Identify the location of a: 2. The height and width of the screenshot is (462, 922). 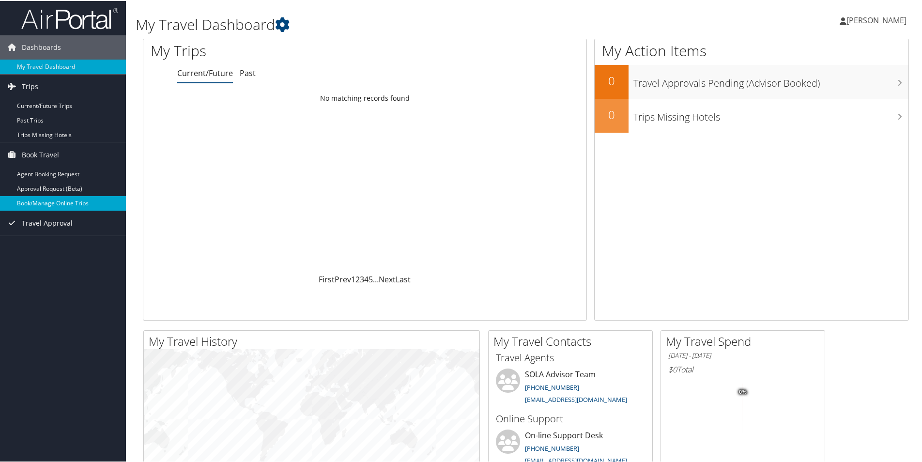
(358, 279).